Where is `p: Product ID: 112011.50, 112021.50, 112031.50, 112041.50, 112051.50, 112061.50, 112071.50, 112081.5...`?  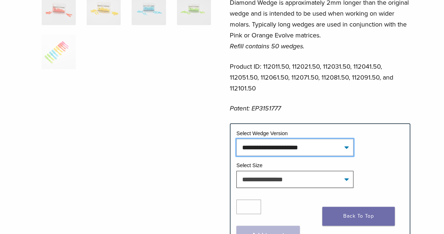
p: Product ID: 112011.50, 112021.50, 112031.50, 112041.50, 112051.50, 112061.50, 112071.50, 112081.5... is located at coordinates (320, 77).